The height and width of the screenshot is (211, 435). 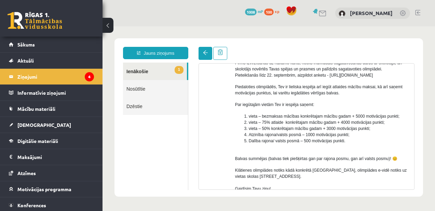 I want to click on span: mP, so click(x=260, y=11).